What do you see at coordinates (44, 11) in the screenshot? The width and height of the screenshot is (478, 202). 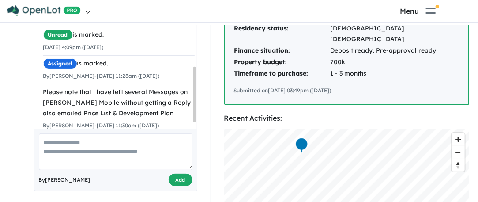 I see `img: Openlot PRO Logo White` at bounding box center [44, 11].